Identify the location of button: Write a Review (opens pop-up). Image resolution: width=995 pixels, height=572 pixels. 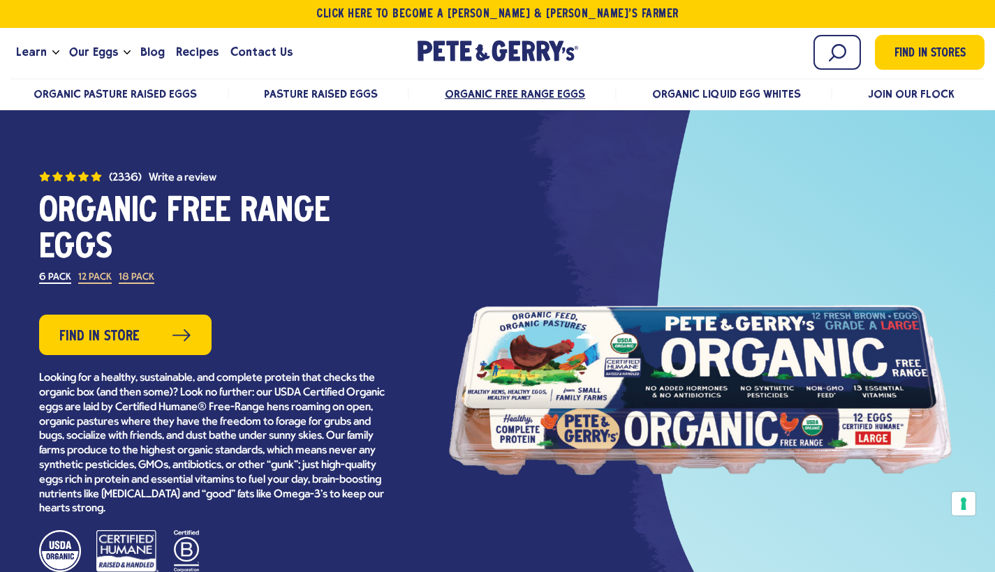
(182, 178).